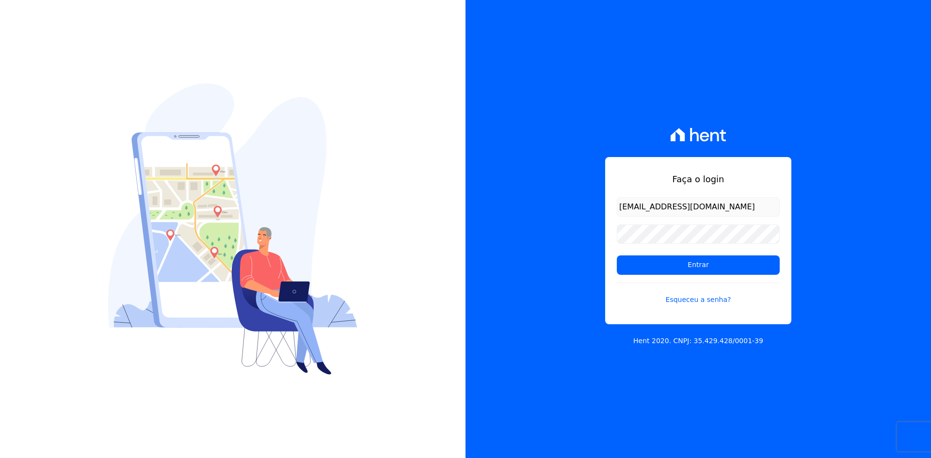  I want to click on h1: Faça o login, so click(699, 179).